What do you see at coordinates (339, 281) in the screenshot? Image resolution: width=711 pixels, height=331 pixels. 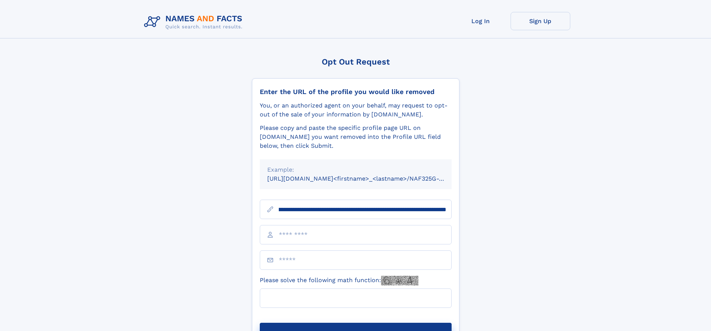 I see `label: Please solve the following math function:` at bounding box center [339, 281].